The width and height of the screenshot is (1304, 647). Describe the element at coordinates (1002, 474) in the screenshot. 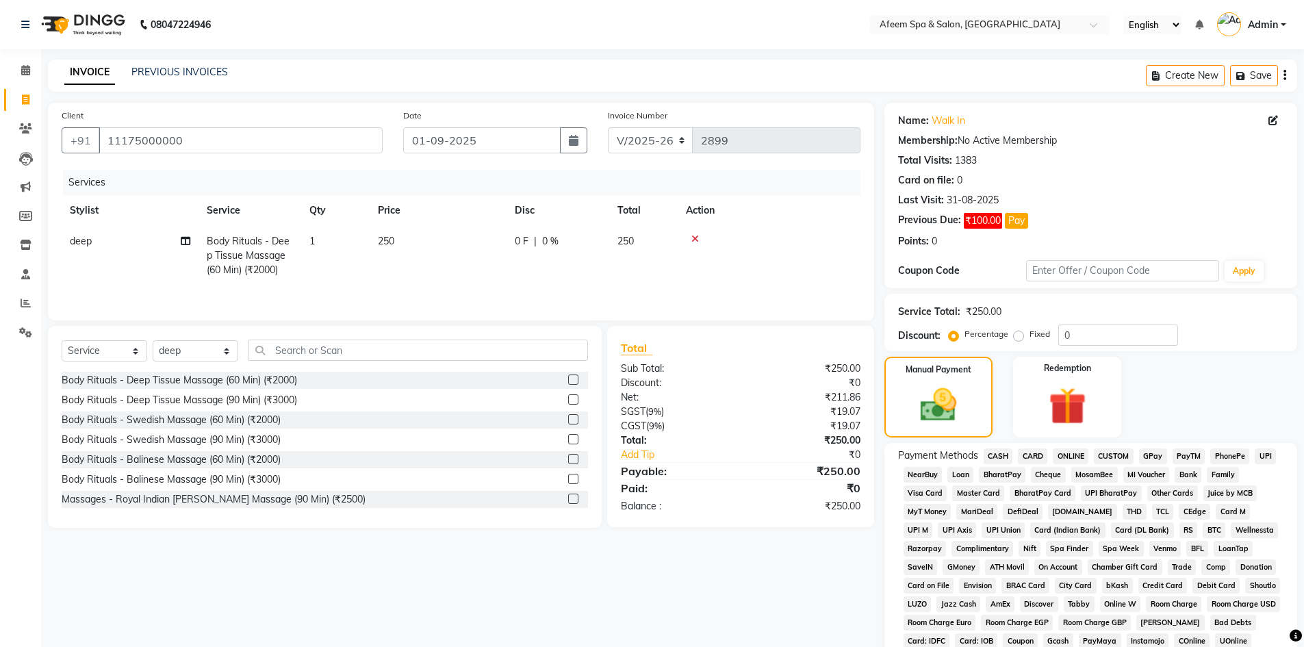

I see `span: BharatPay` at that location.